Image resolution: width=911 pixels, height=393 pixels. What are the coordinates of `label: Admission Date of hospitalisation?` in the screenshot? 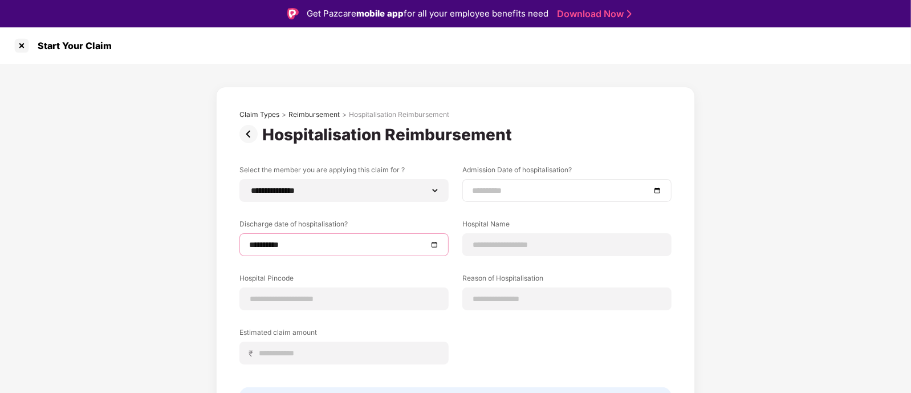 It's located at (566, 172).